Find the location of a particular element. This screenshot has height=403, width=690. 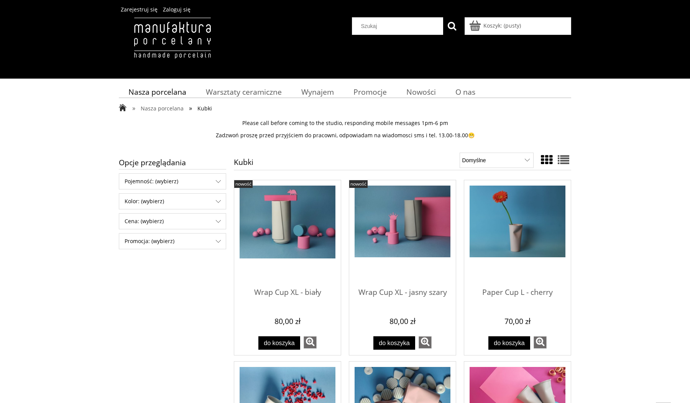

button: Szukaj is located at coordinates (452, 26).